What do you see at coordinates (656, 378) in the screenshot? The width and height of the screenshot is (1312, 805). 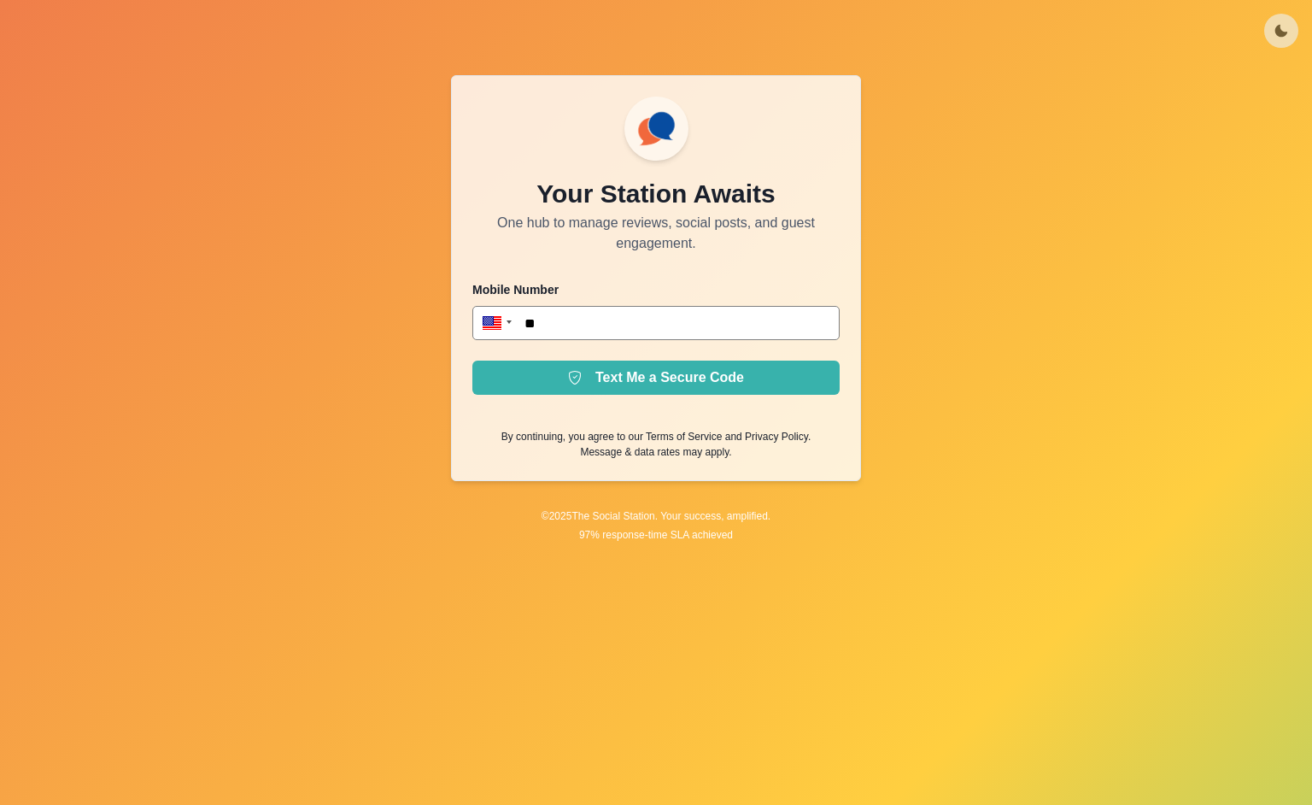 I see `button: Text Me a Secure Code` at bounding box center [656, 378].